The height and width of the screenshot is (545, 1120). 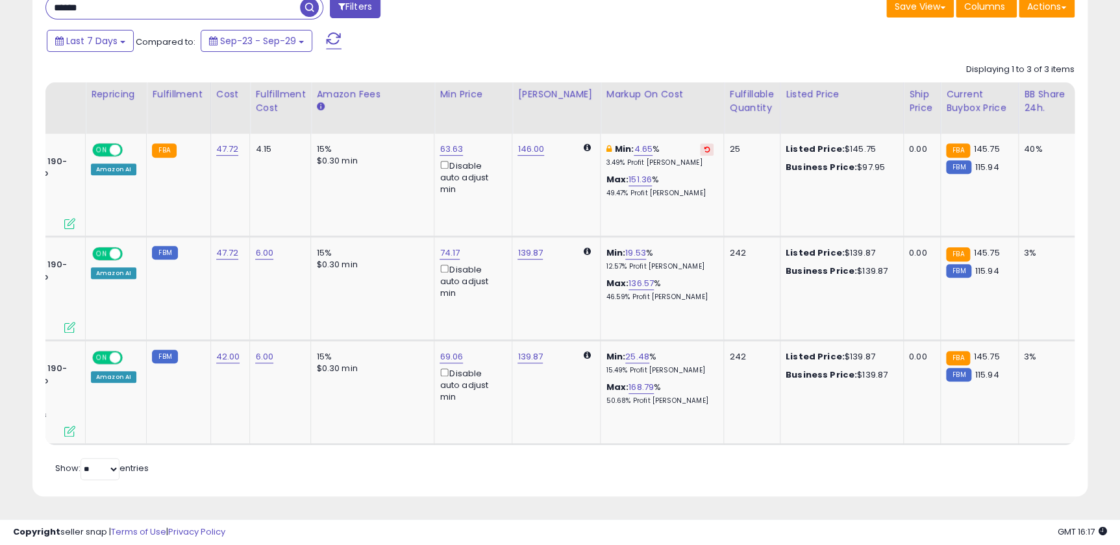 I want to click on div: Cost, so click(x=230, y=94).